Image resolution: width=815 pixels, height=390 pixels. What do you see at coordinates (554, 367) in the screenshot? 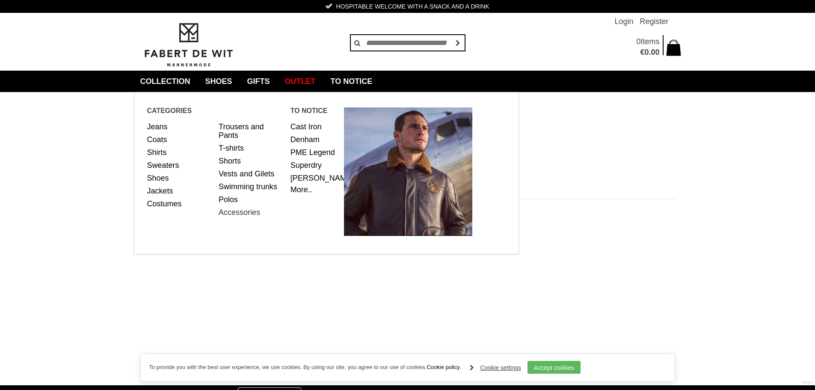
I see `font: Accept cookies` at bounding box center [554, 367].